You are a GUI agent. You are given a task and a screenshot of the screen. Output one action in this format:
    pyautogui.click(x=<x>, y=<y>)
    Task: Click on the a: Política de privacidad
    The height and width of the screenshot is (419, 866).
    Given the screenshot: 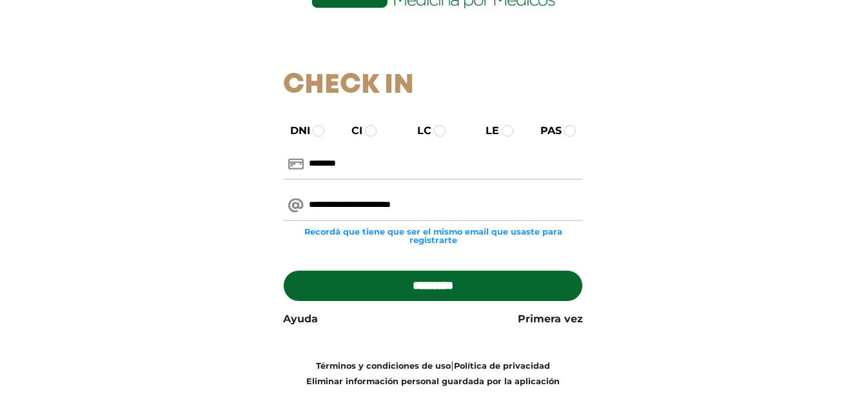 What is the action you would take?
    pyautogui.click(x=502, y=366)
    